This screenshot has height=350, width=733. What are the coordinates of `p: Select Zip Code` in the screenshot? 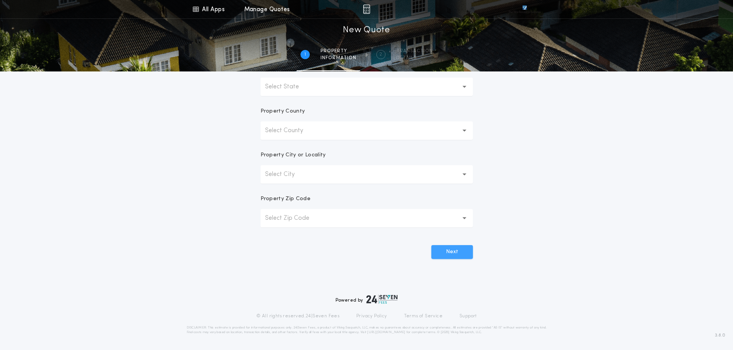 It's located at (293, 219).